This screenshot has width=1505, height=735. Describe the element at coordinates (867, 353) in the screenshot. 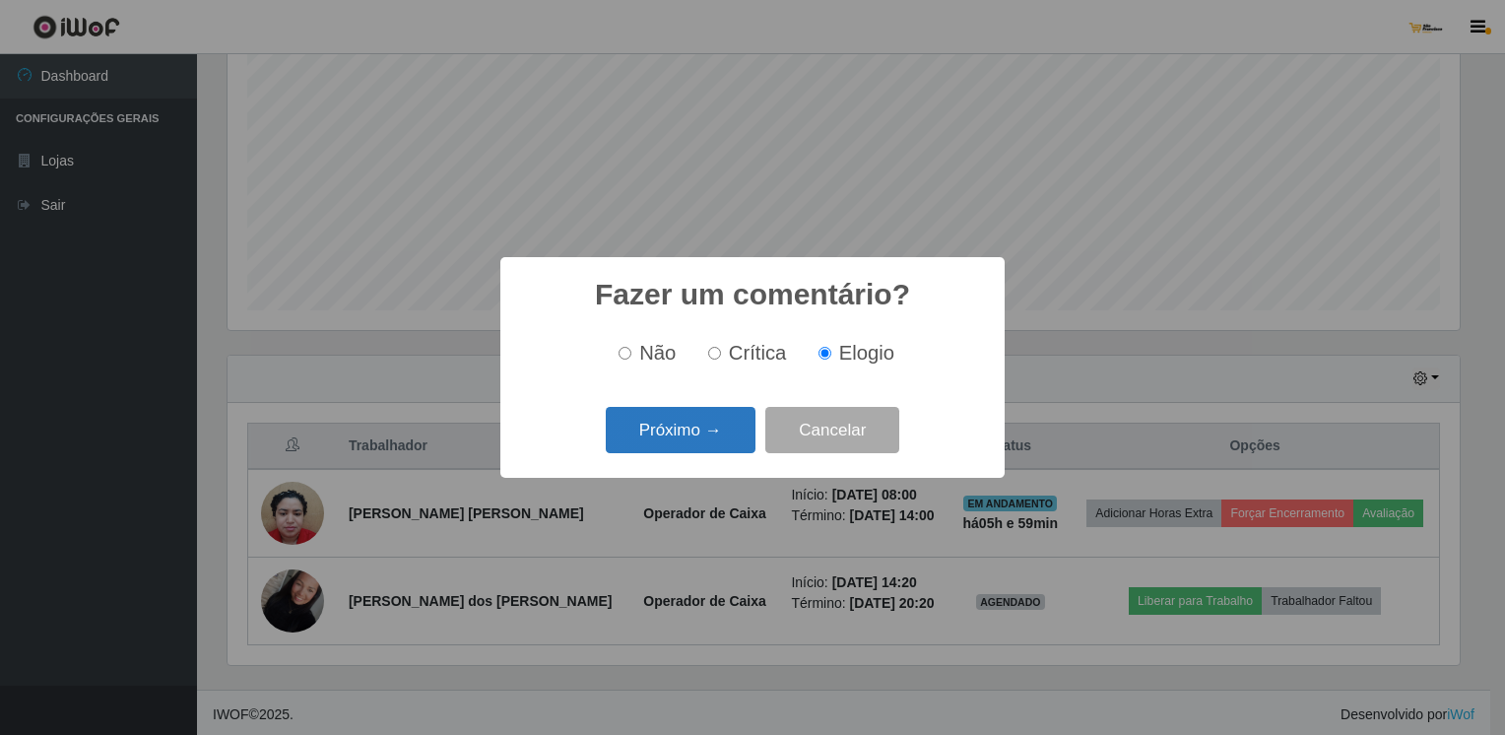

I see `span: Elogio` at that location.